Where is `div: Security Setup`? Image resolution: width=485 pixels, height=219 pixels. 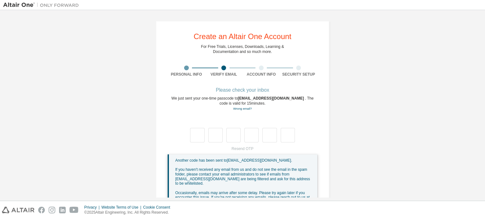
div: Security Setup is located at coordinates (299, 75).